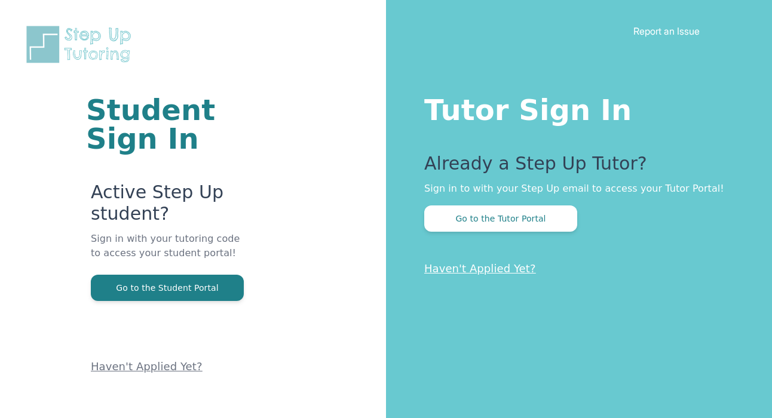 Image resolution: width=772 pixels, height=418 pixels. I want to click on a: Go to the Student Portal, so click(167, 287).